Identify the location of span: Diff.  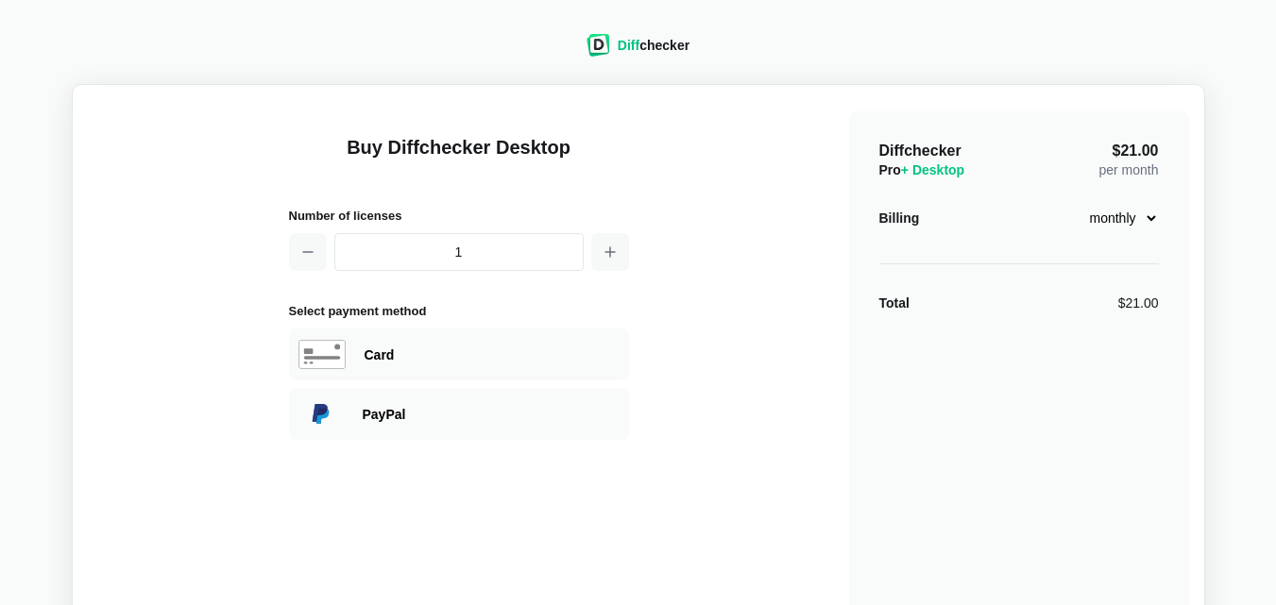
(628, 45).